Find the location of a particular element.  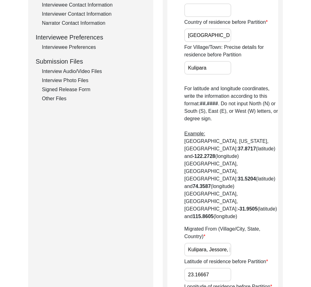

b: 37.8717 is located at coordinates (247, 148).